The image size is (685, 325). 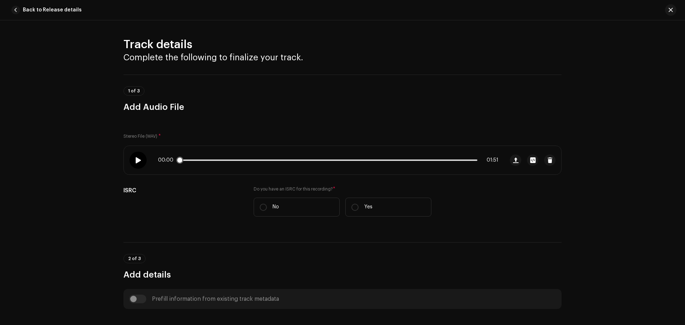 What do you see at coordinates (276, 207) in the screenshot?
I see `p: No` at bounding box center [276, 207].